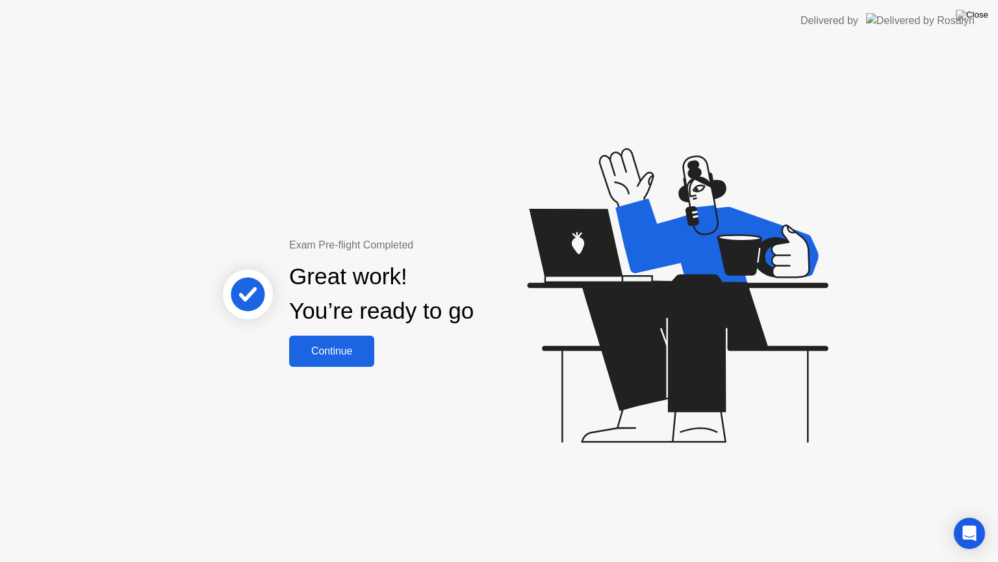 The image size is (998, 562). What do you see at coordinates (920, 20) in the screenshot?
I see `img: Delivered by Rosalyn` at bounding box center [920, 20].